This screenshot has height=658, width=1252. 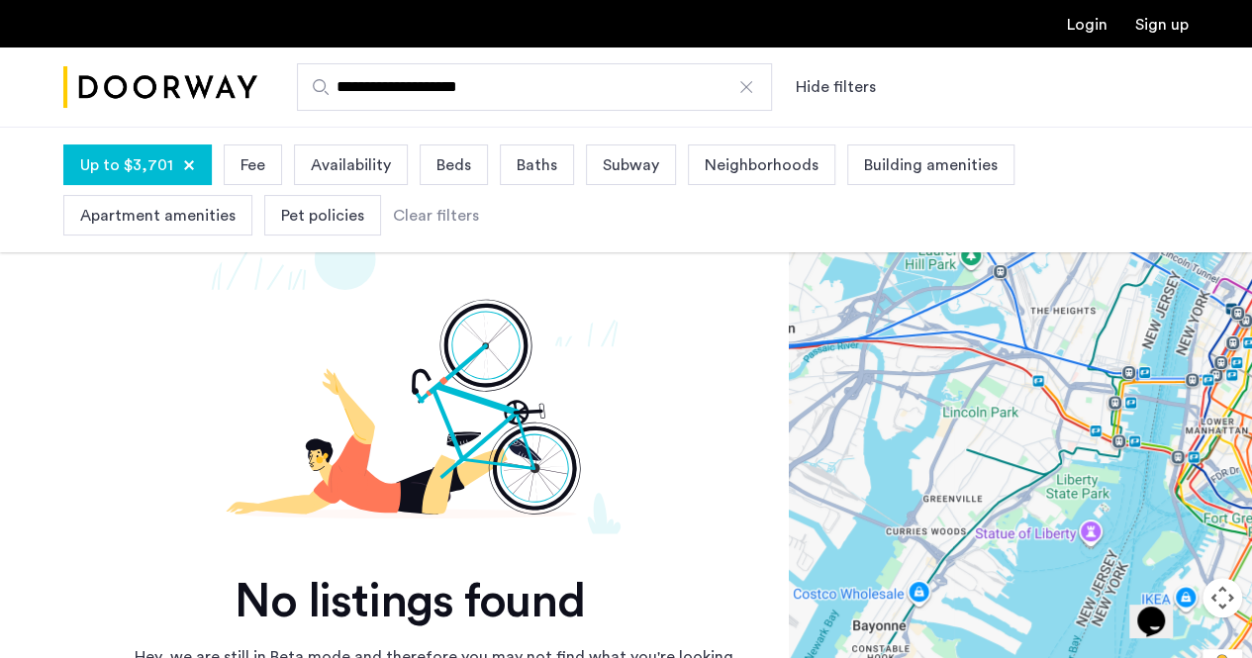 What do you see at coordinates (157, 216) in the screenshot?
I see `span: Apartment amenities` at bounding box center [157, 216].